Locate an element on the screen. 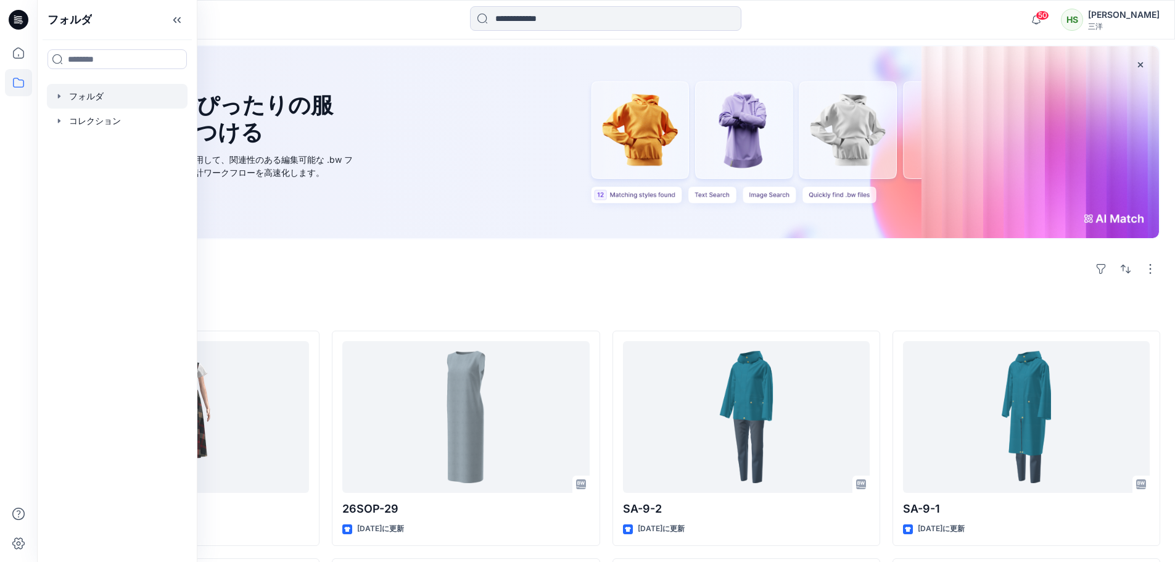  a: SA-9-2 is located at coordinates (746, 417).